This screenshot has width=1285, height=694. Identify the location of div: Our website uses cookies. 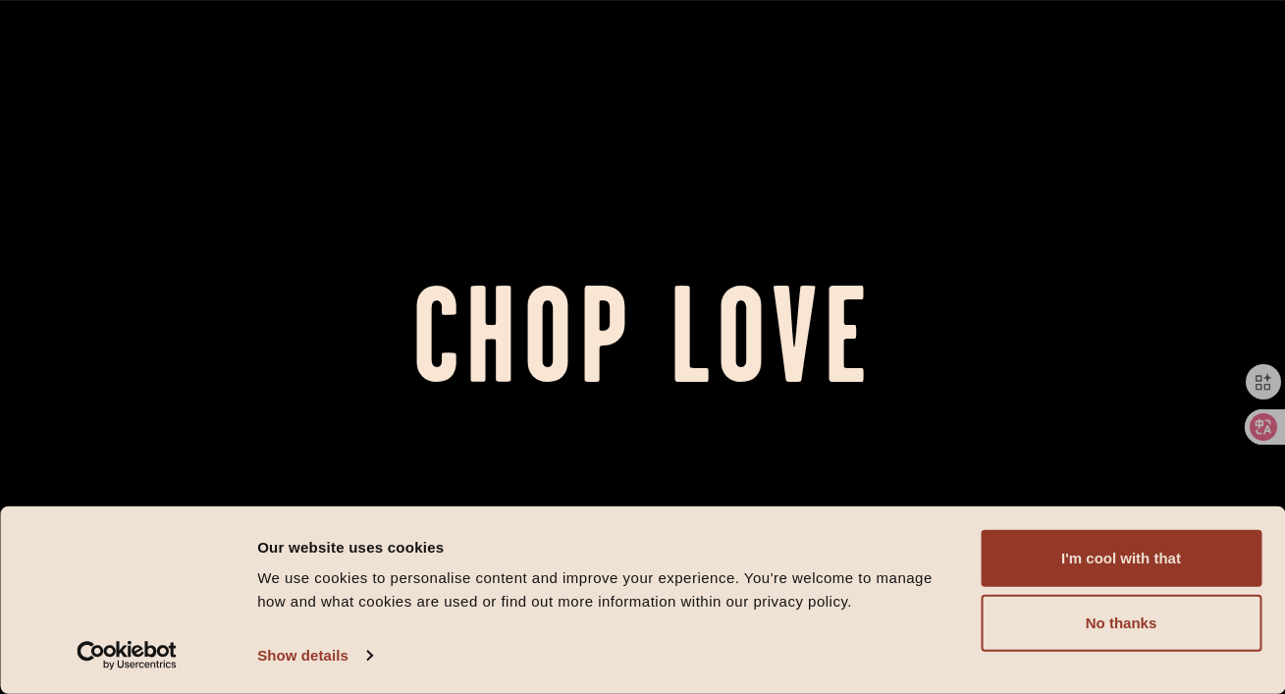
(607, 547).